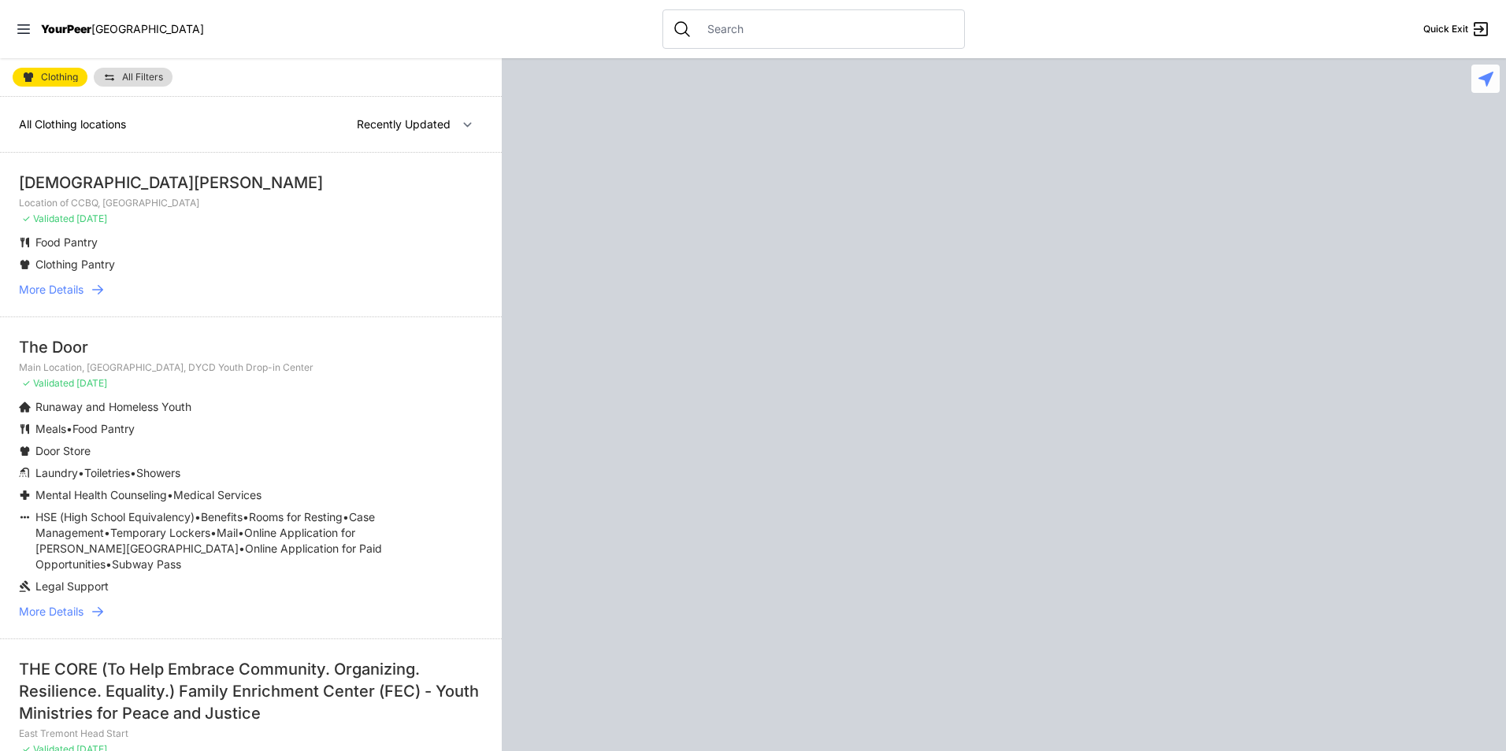 The height and width of the screenshot is (751, 1506). Describe the element at coordinates (250, 734) in the screenshot. I see `p: East Tremont Head Start` at that location.